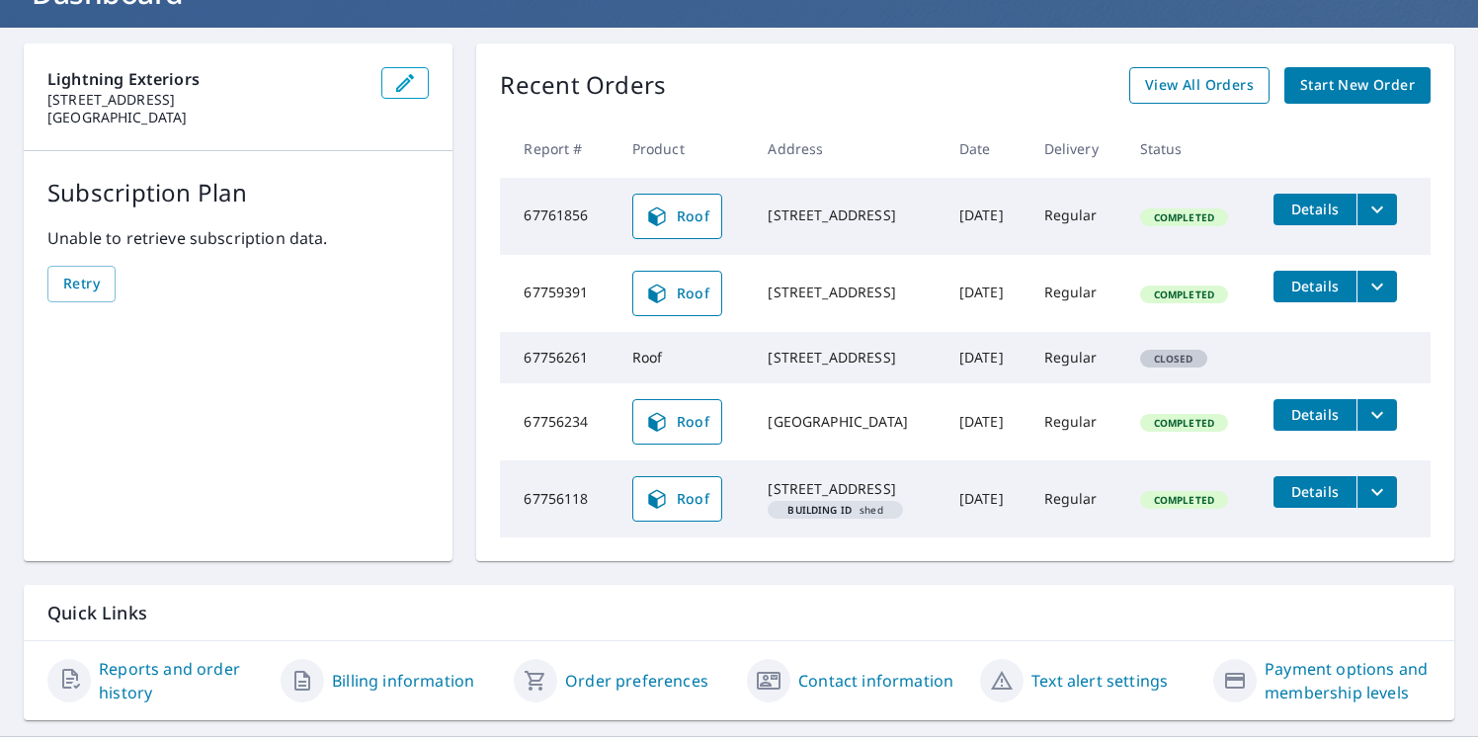  I want to click on a: View All Orders, so click(1199, 85).